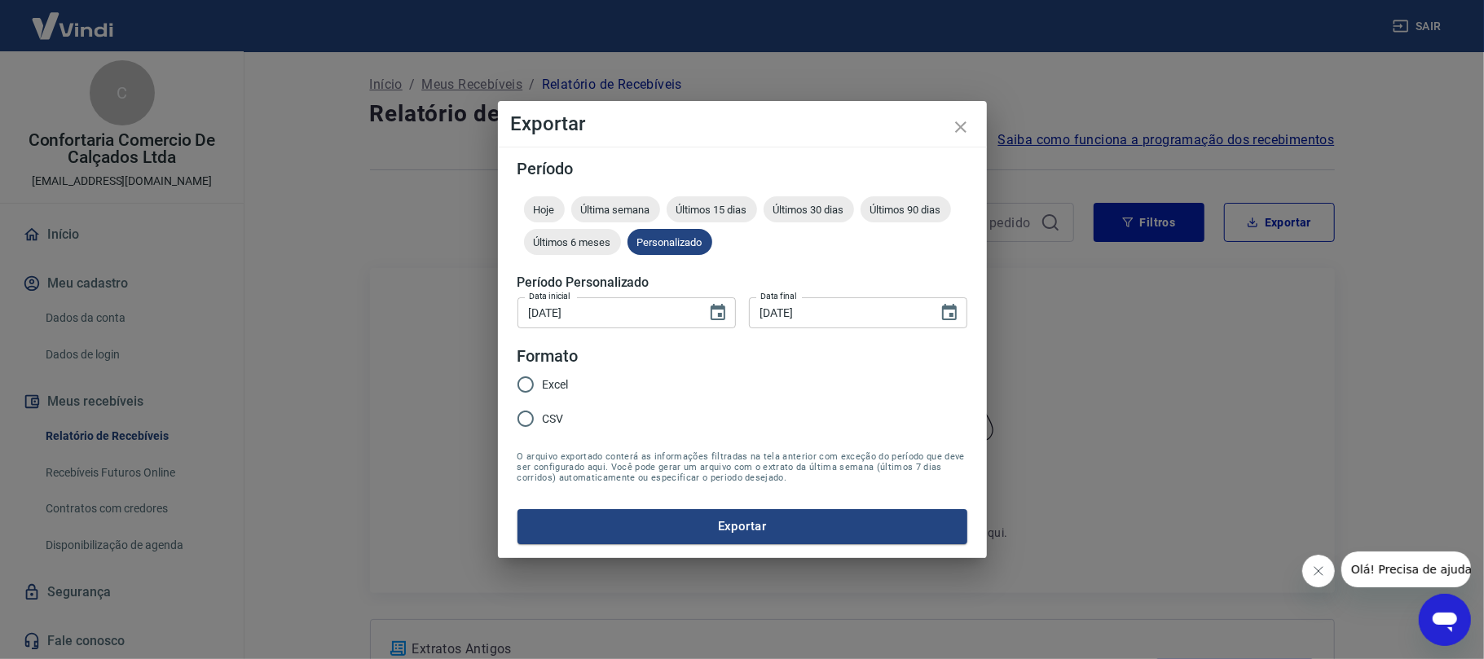  What do you see at coordinates (906, 209) in the screenshot?
I see `div: Últimos 90 dias` at bounding box center [906, 209].